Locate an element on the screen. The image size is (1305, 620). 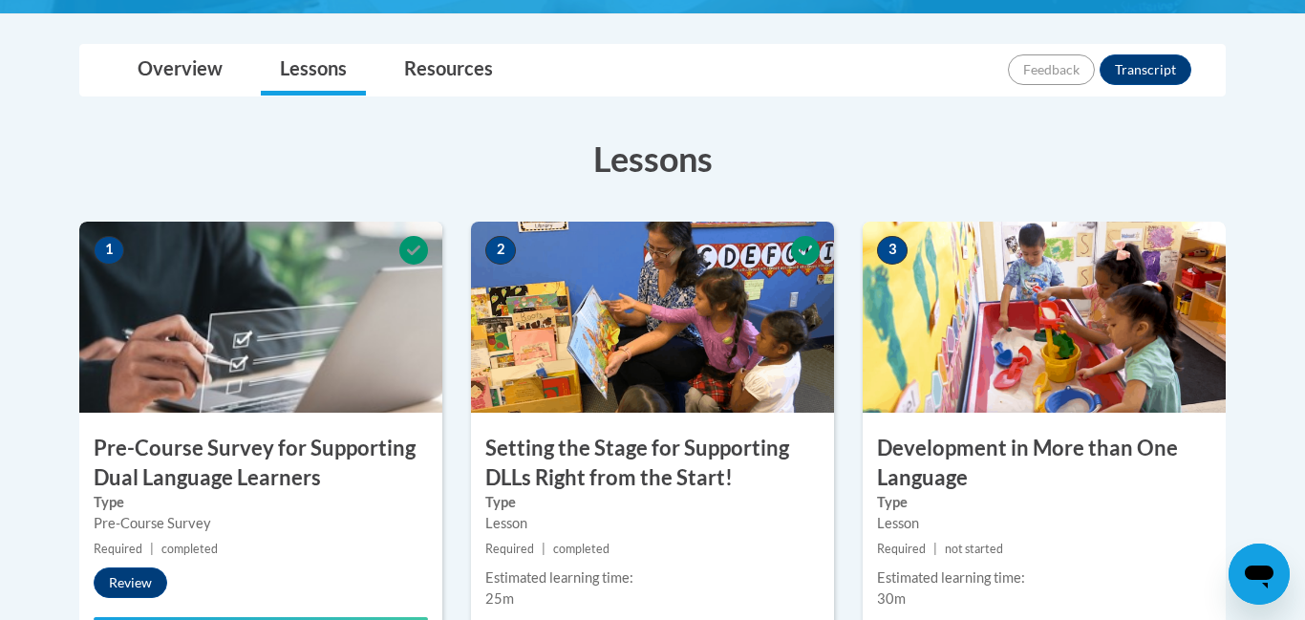
a: Resources is located at coordinates (448, 70).